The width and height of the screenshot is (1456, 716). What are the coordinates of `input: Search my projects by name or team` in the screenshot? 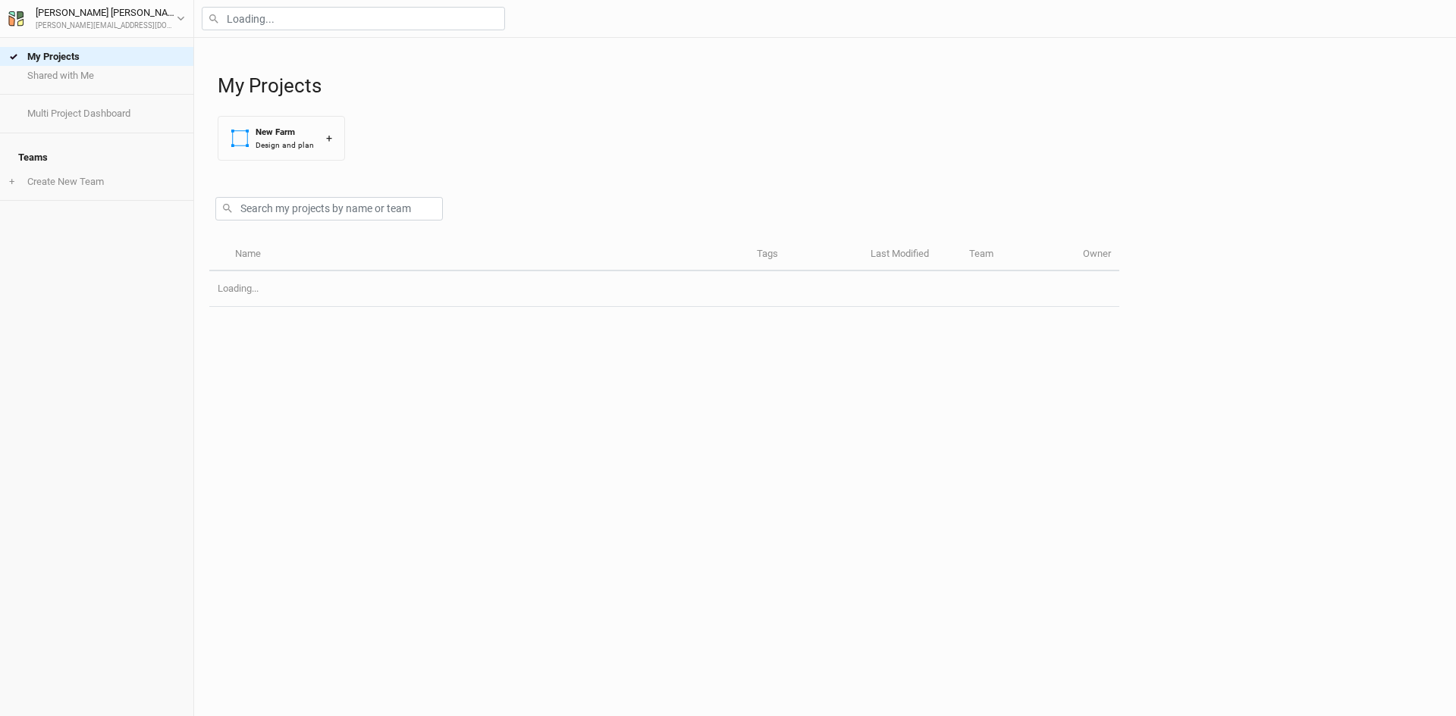 It's located at (329, 209).